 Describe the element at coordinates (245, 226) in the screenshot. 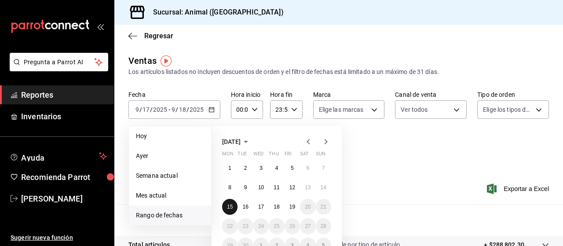

I see `button: September 23, 2025` at that location.